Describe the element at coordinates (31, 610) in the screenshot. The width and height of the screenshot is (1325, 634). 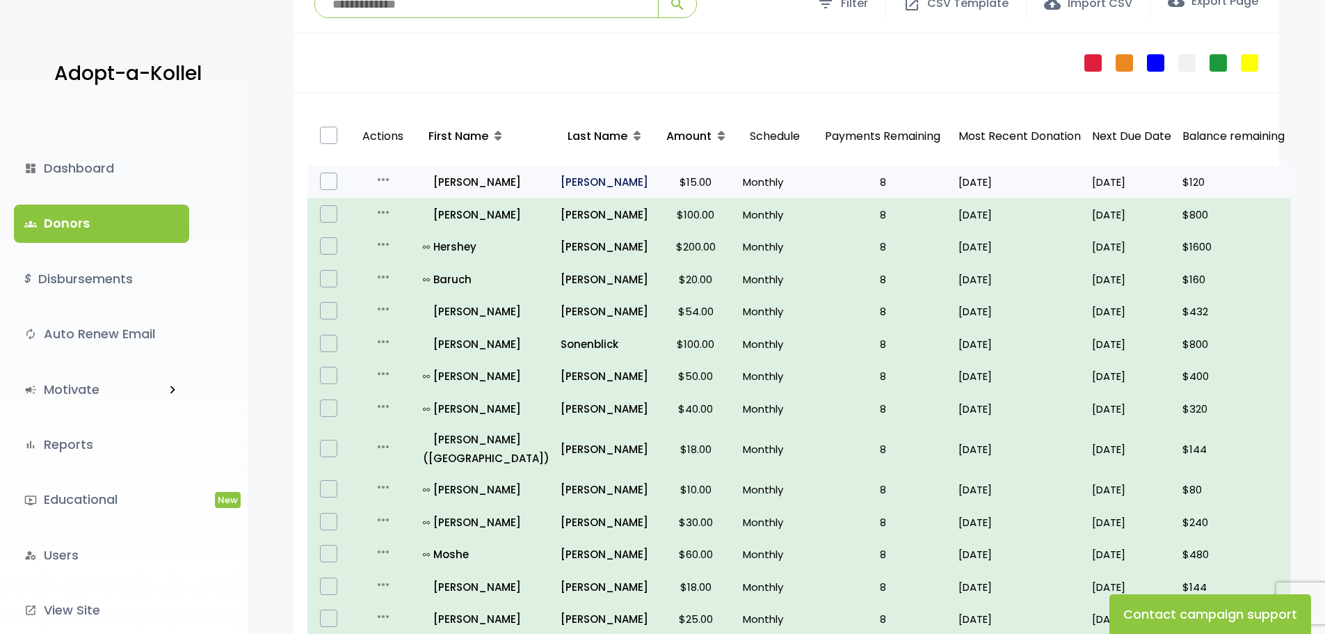
I see `i: launch` at that location.